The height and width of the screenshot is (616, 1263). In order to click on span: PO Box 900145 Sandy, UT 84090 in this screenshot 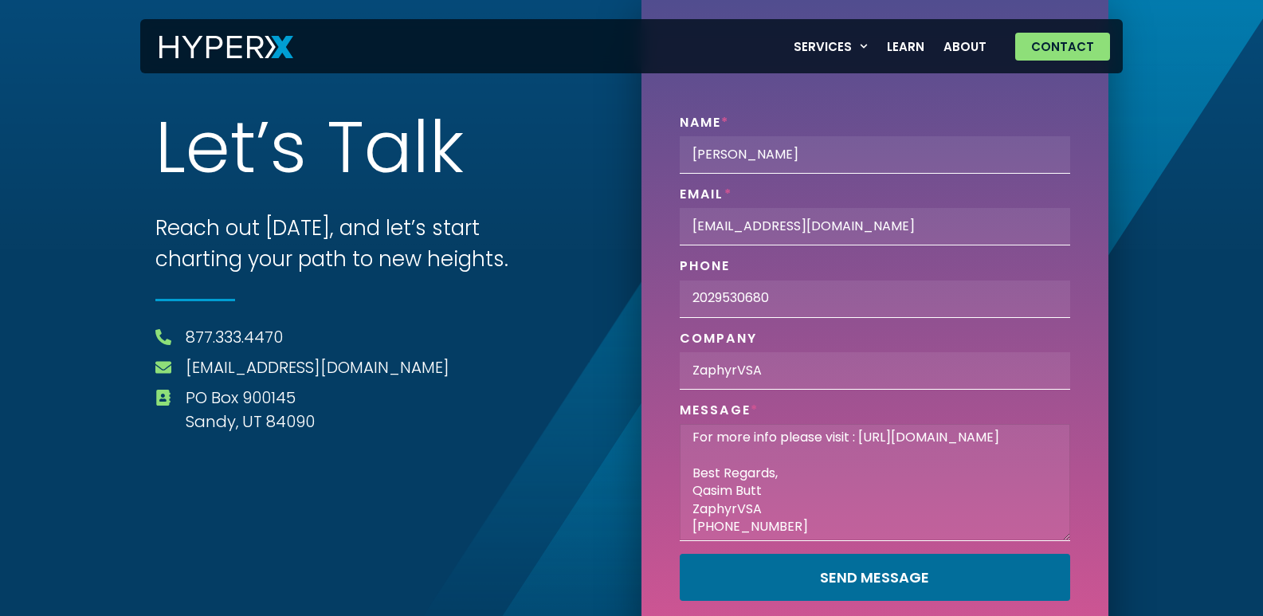, I will do `click(248, 410)`.